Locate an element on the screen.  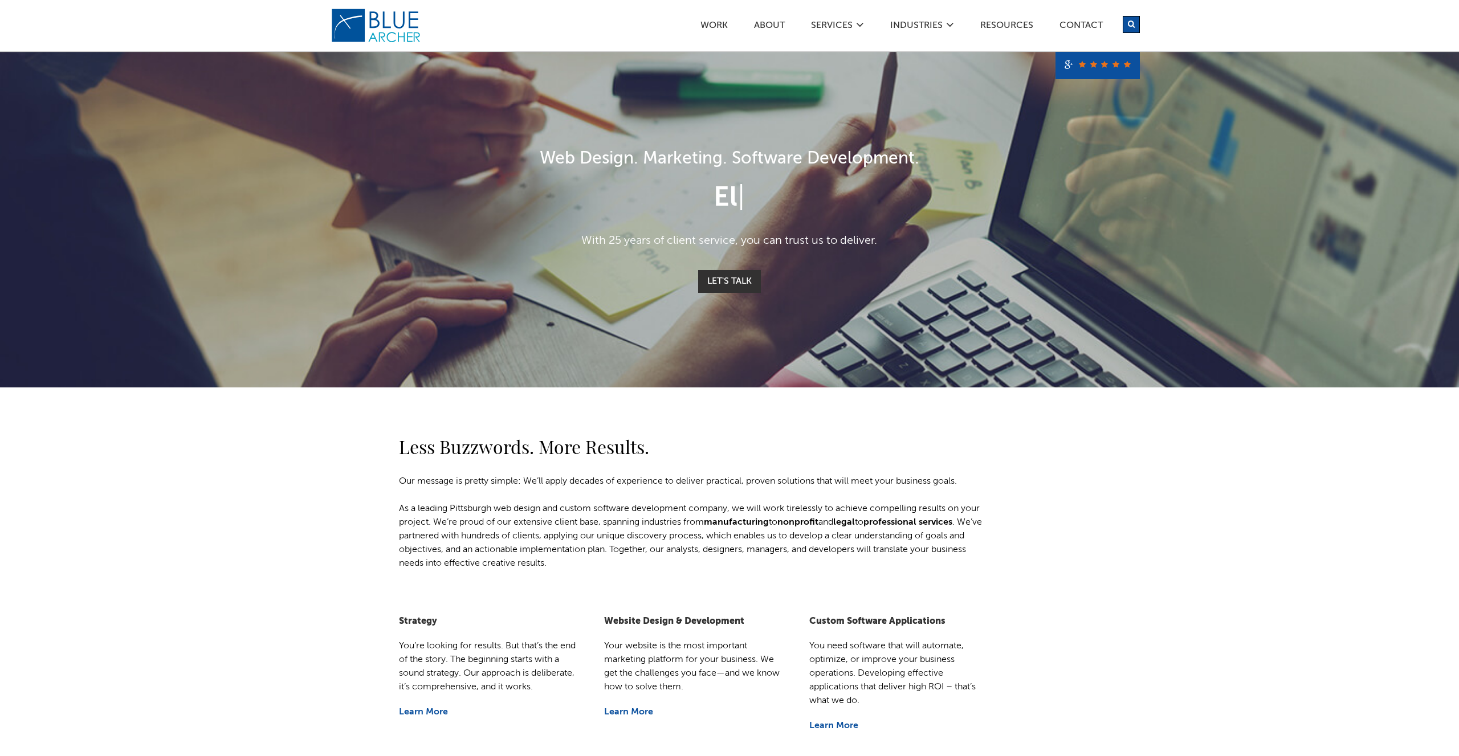
p: With 25 years of client service, you can trust us to deliver. is located at coordinates (729, 241).